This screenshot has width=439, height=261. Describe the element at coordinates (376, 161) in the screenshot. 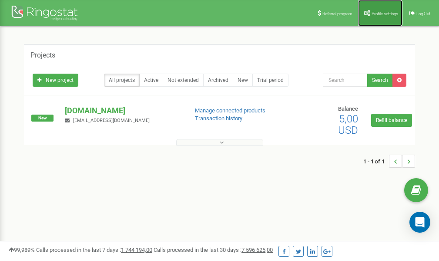

I see `span: 1 - 1 of 1` at that location.